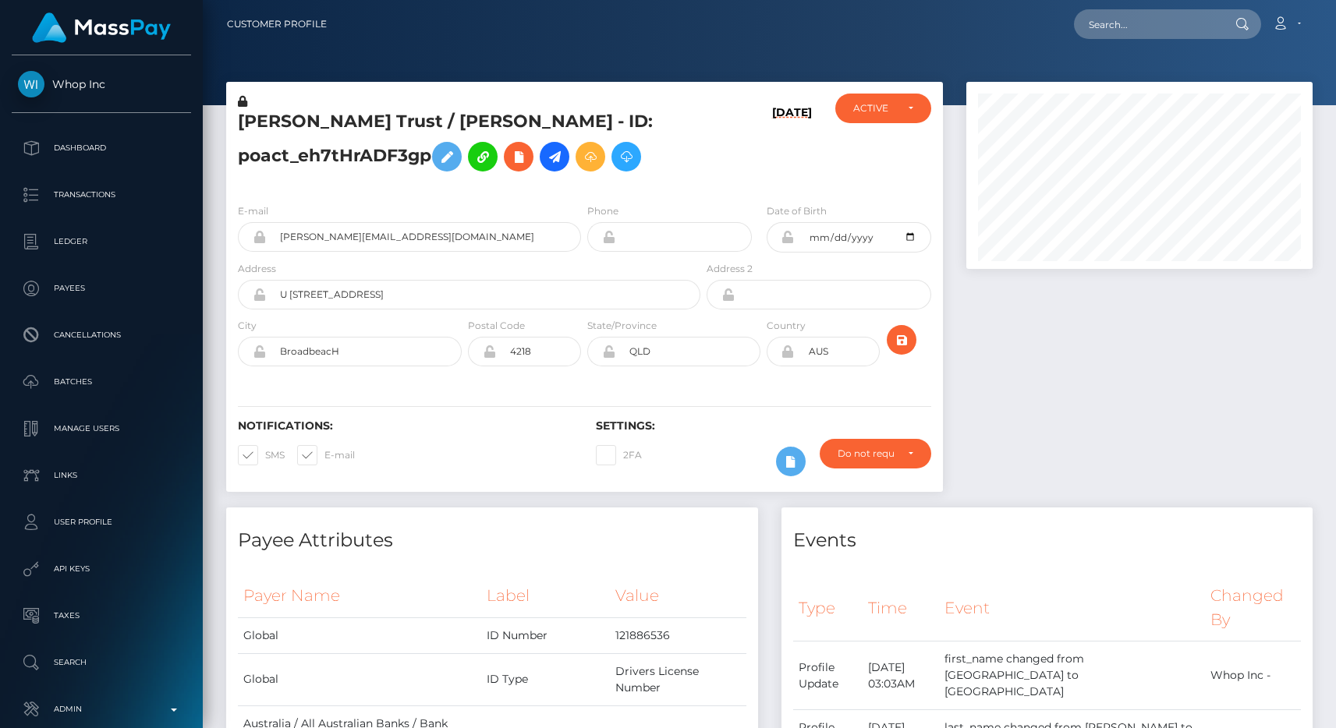 The width and height of the screenshot is (1336, 728). Describe the element at coordinates (492, 540) in the screenshot. I see `h4: Payee Attributes` at that location.